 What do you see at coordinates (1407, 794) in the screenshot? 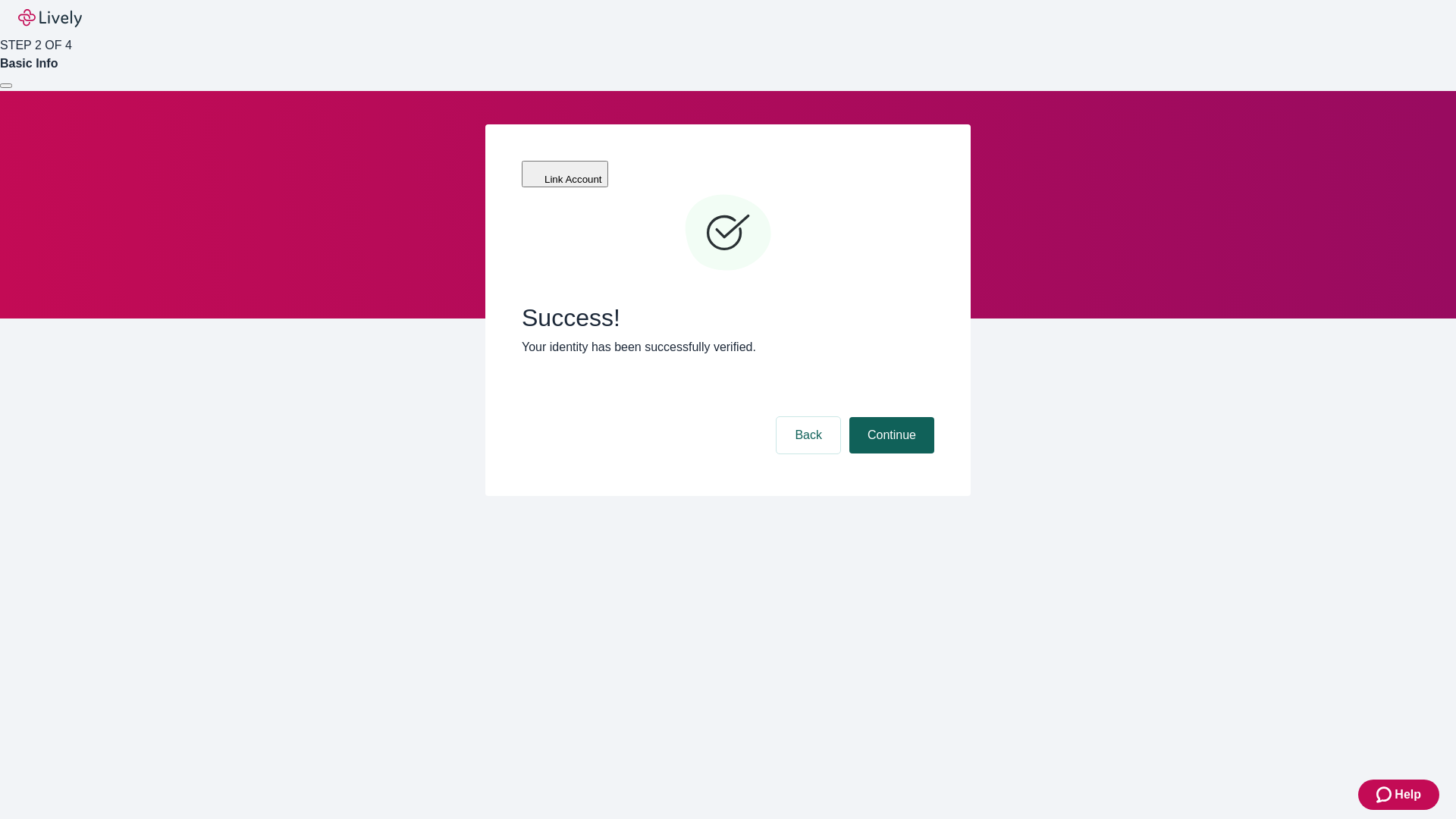
I see `span: Help` at bounding box center [1407, 794].